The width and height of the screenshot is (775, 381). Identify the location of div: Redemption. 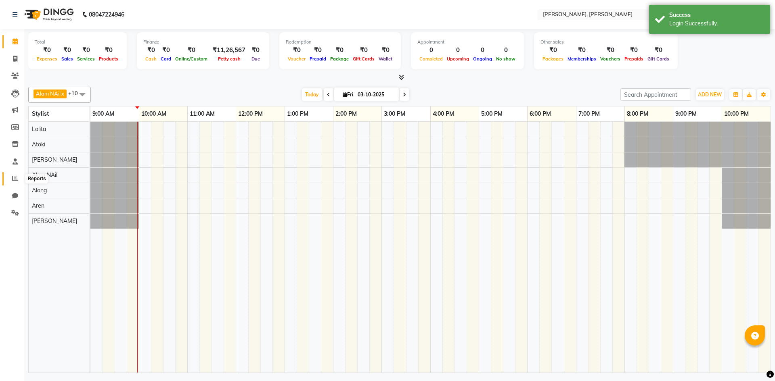
(340, 42).